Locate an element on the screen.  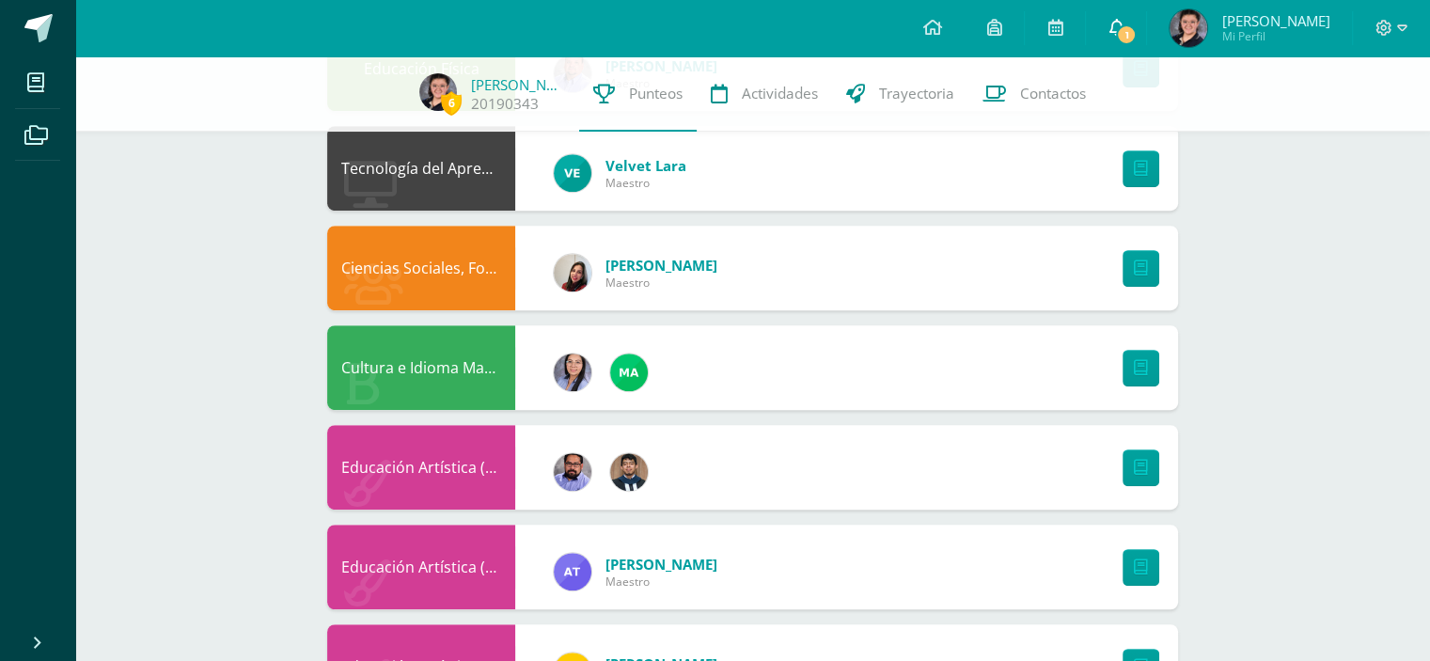
a: Actividades is located at coordinates (764, 94).